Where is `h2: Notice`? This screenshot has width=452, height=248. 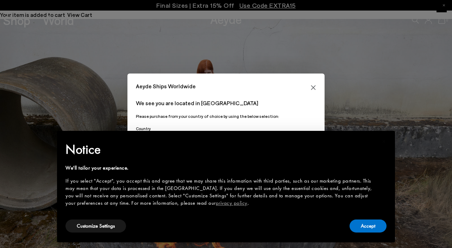 h2: Notice is located at coordinates (221, 150).